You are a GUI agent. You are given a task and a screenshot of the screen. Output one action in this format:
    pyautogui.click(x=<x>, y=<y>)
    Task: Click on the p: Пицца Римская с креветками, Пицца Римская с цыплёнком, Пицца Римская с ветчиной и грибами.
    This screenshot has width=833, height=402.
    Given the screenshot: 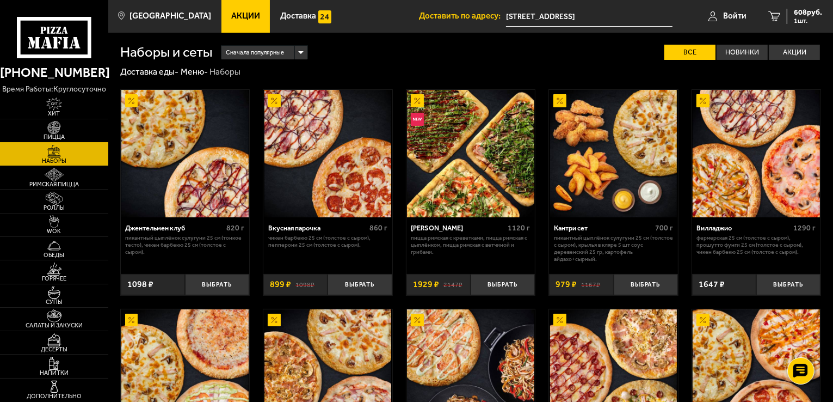 What is the action you would take?
    pyautogui.click(x=470, y=245)
    